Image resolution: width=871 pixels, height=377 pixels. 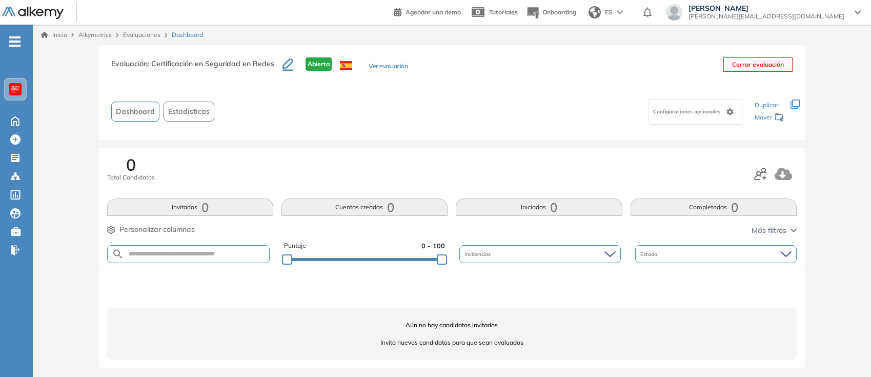 What do you see at coordinates (157, 229) in the screenshot?
I see `span: Personalizar columnas` at bounding box center [157, 229].